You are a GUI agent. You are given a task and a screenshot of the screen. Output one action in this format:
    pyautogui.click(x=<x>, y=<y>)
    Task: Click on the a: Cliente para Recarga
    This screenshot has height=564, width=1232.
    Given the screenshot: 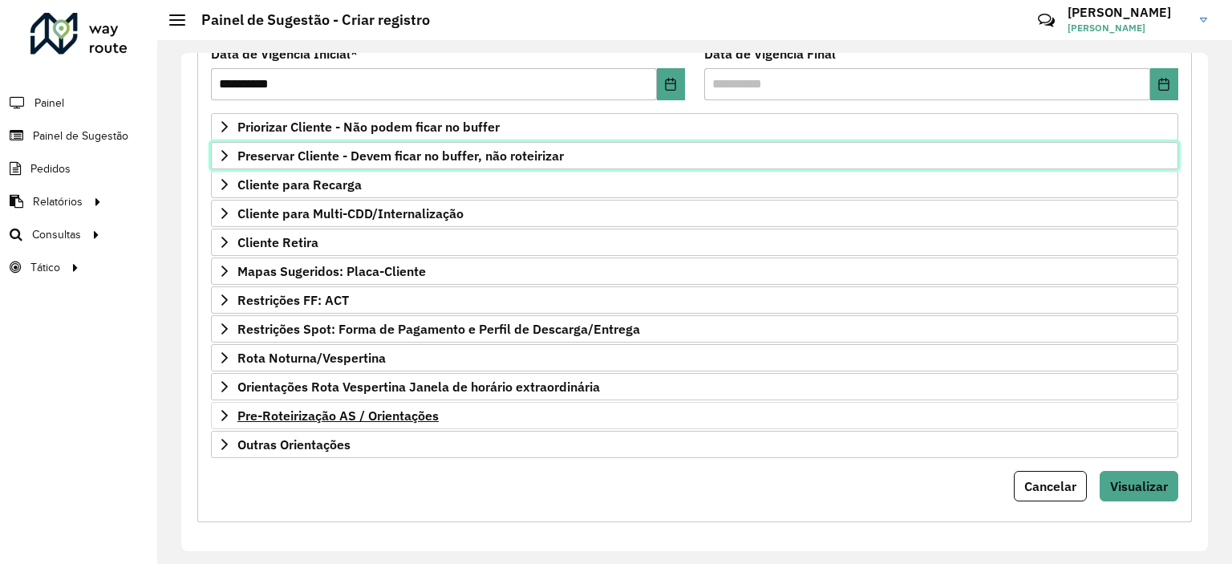 What is the action you would take?
    pyautogui.click(x=694, y=184)
    